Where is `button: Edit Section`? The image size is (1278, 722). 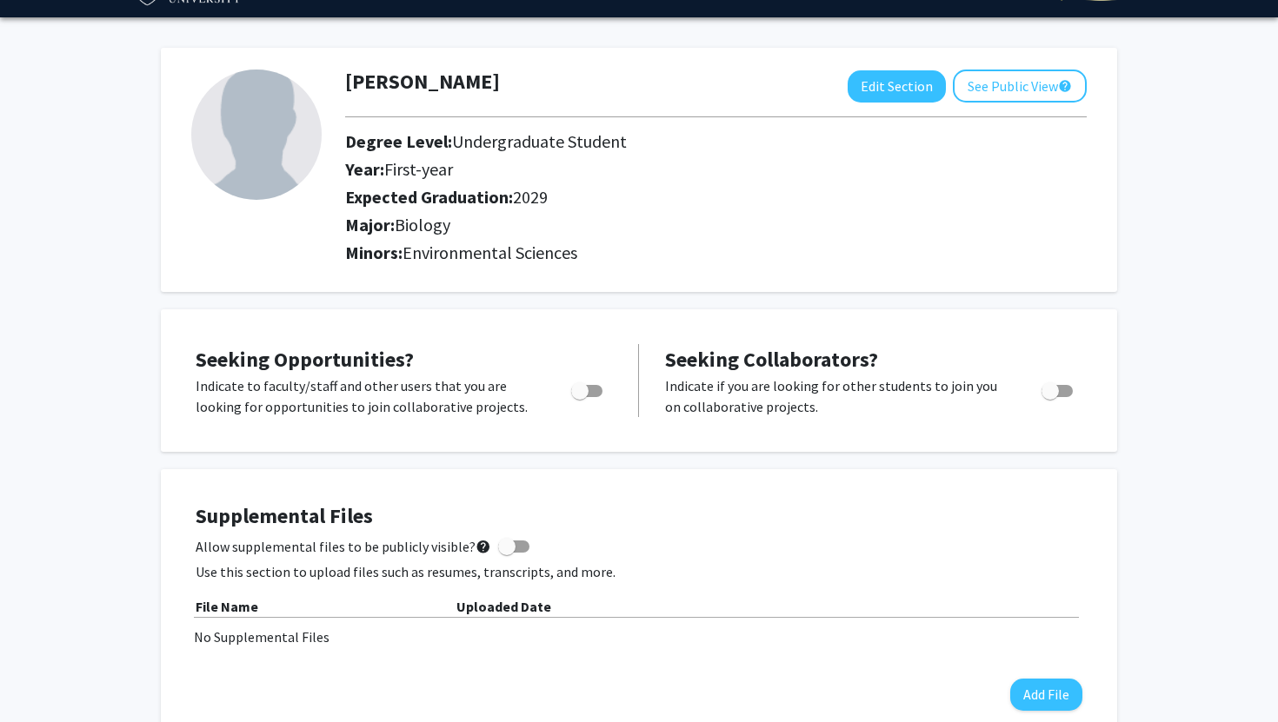 button: Edit Section is located at coordinates (896, 86).